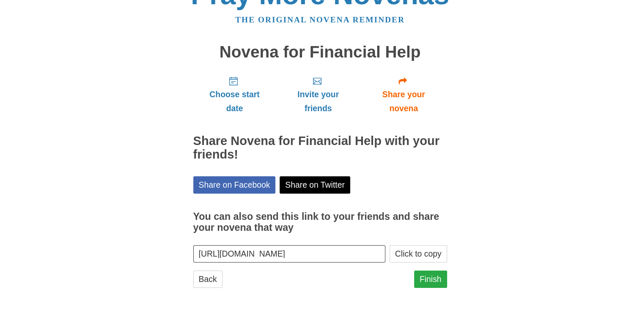  I want to click on a: Share on Facebook, so click(234, 185).